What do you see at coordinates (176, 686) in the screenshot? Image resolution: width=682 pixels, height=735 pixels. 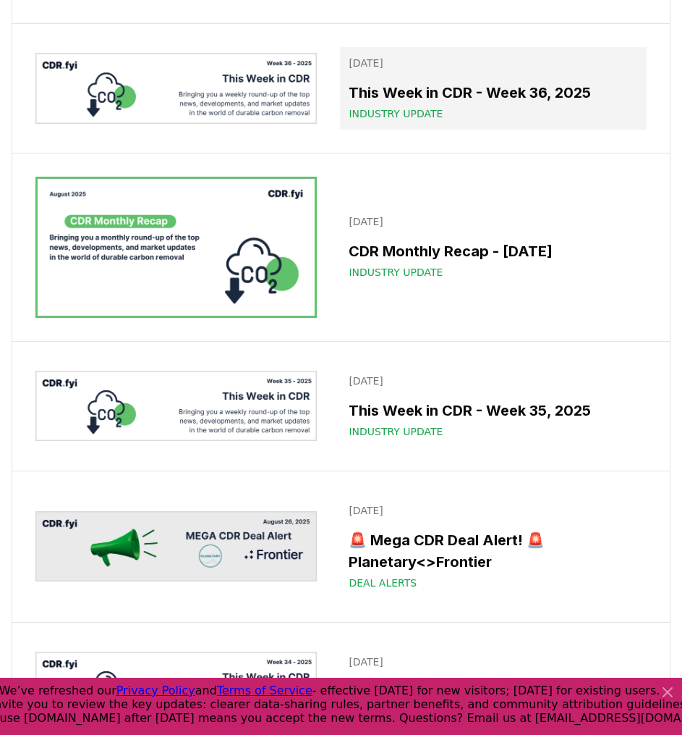 I see `img: This Week in CDR - Week 34, 2025 blog post image` at bounding box center [176, 686].